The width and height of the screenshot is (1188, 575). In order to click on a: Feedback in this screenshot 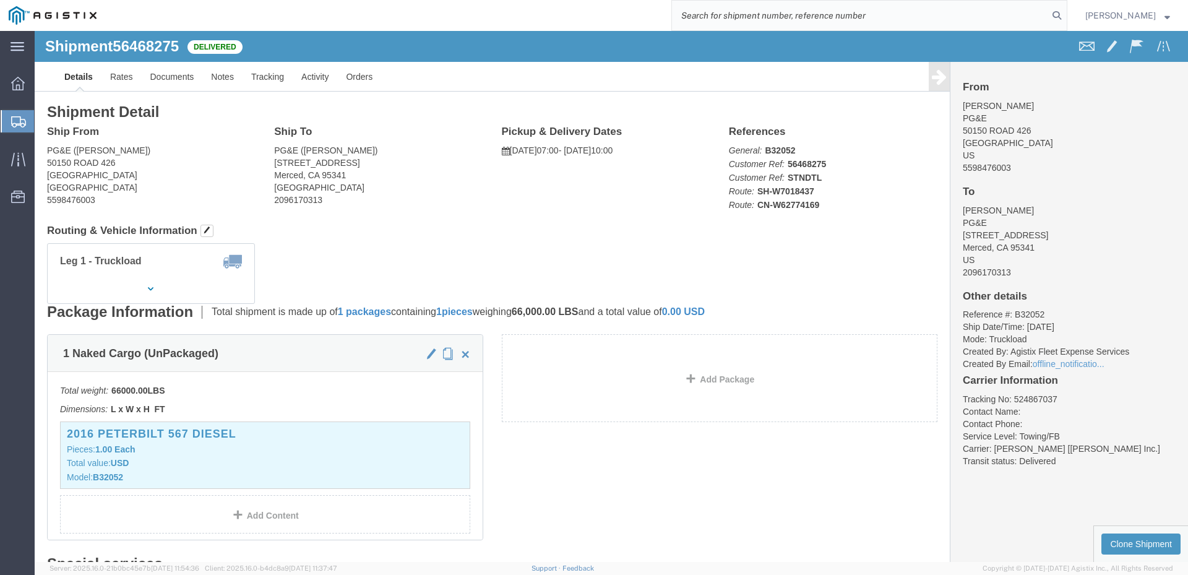, I will do `click(578, 568)`.